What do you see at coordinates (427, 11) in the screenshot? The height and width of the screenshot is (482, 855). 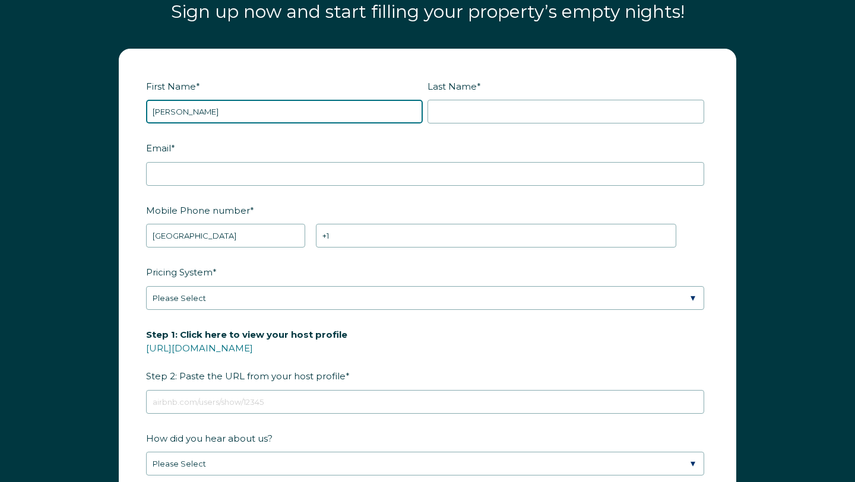 I see `span: Sign up now and start filling your property’s empty nights!` at bounding box center [427, 11].